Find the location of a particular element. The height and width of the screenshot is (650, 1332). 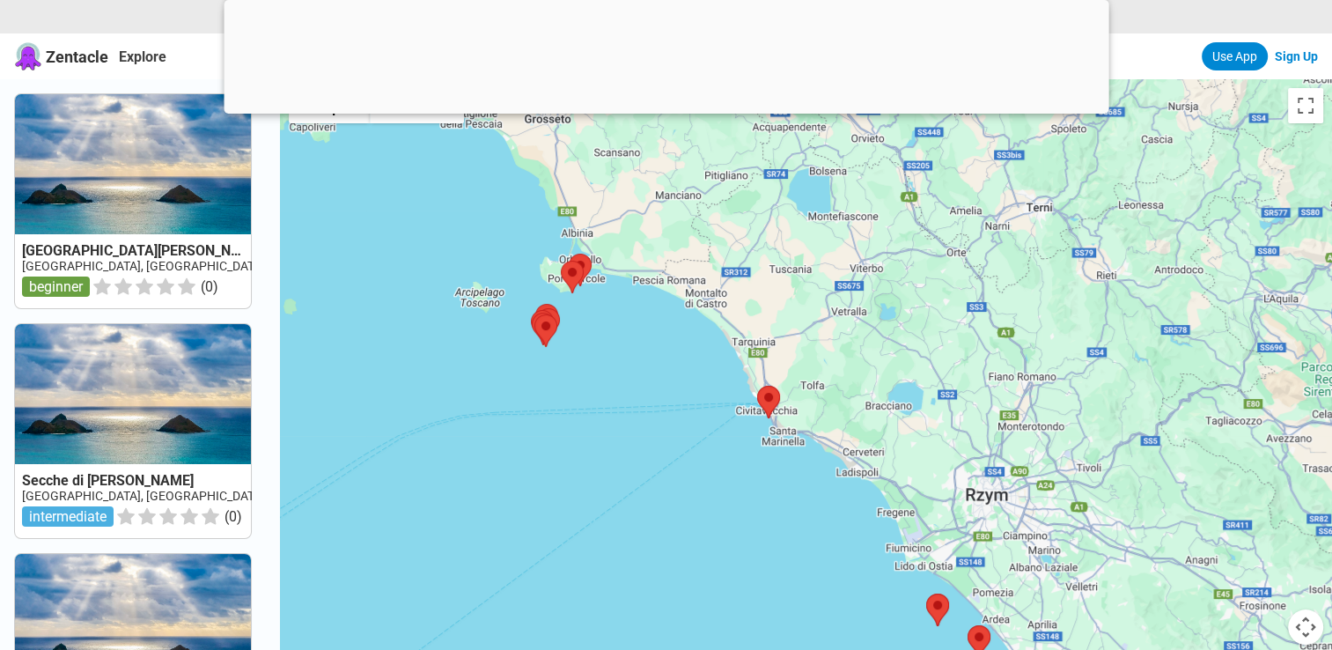

button: Włącz widok pełnoekranowy is located at coordinates (1305, 106).